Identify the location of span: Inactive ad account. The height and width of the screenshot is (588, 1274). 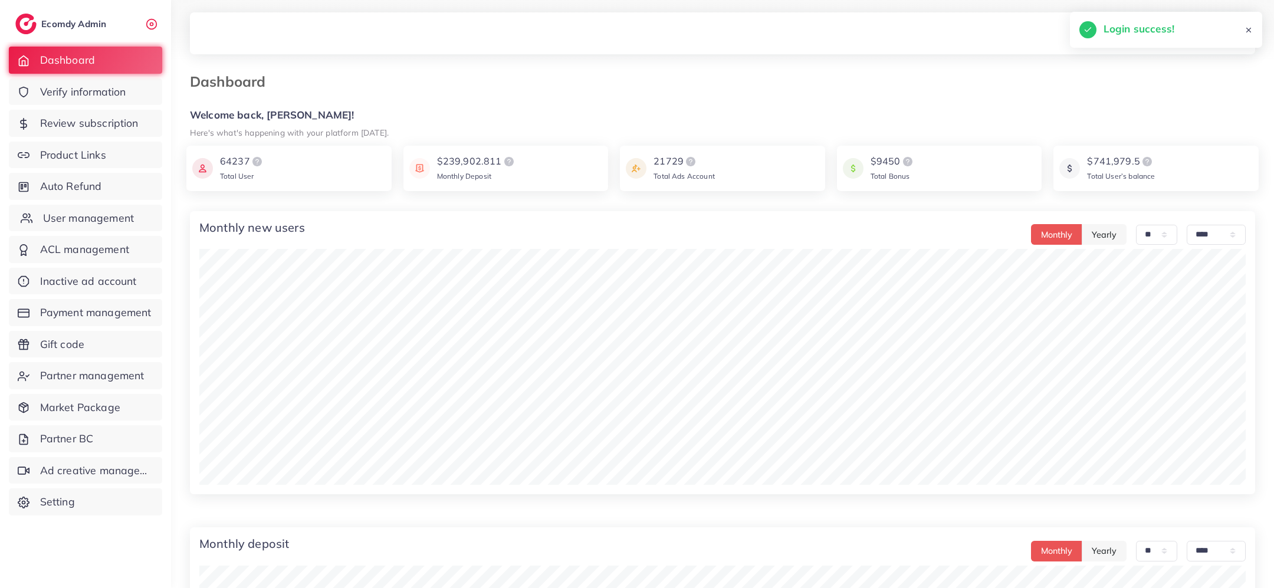
(88, 281).